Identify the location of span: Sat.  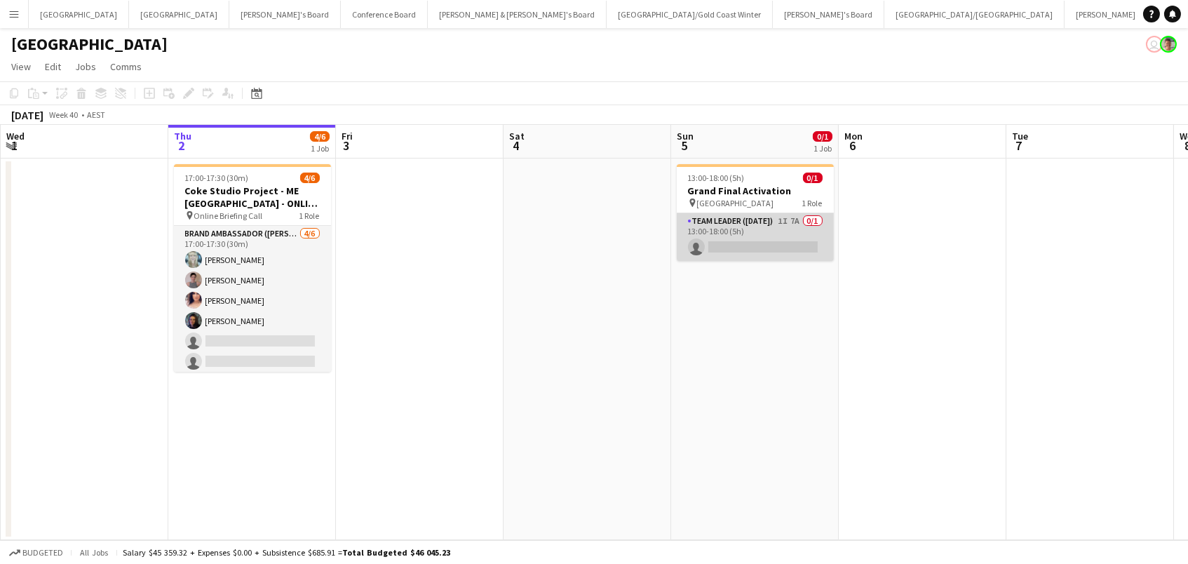
(517, 136).